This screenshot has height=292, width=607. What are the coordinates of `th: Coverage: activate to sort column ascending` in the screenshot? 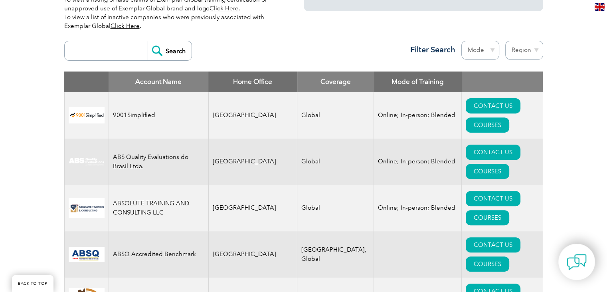 It's located at (336, 82).